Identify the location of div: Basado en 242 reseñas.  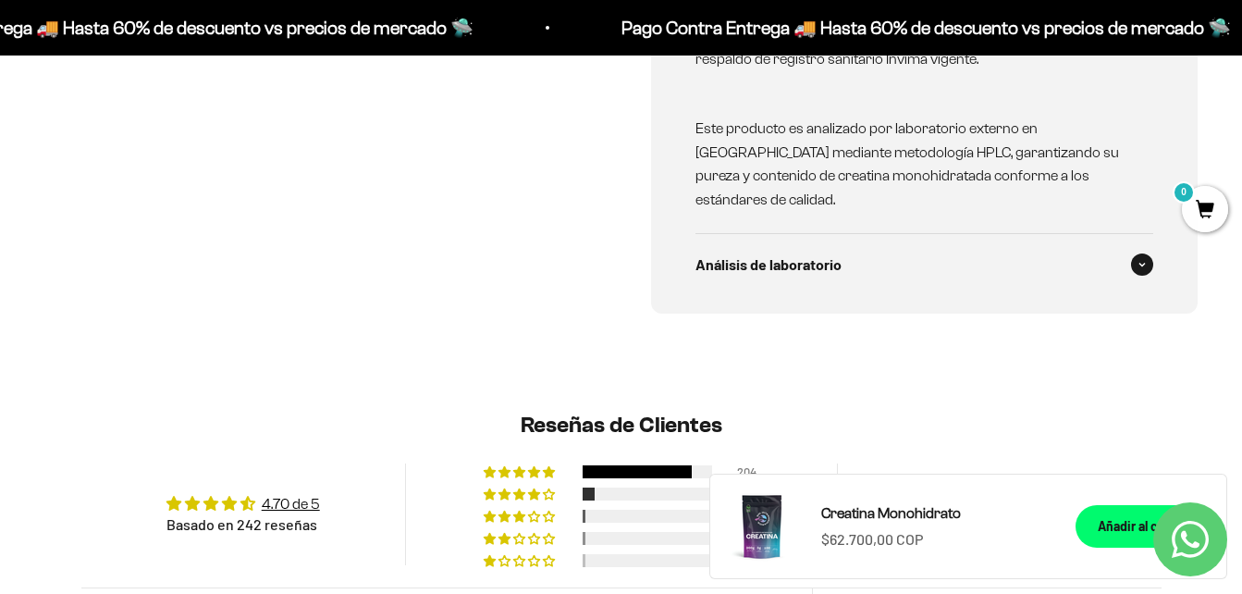
(243, 524).